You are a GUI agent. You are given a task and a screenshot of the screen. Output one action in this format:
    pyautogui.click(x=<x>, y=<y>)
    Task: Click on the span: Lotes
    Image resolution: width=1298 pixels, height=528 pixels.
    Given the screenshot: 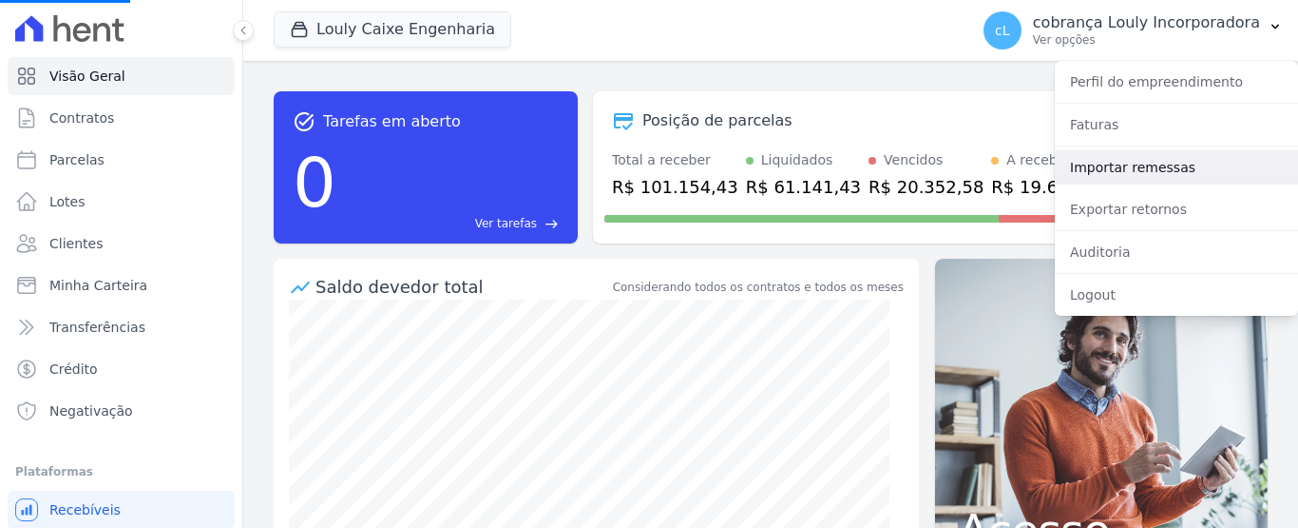 What is the action you would take?
    pyautogui.click(x=67, y=202)
    